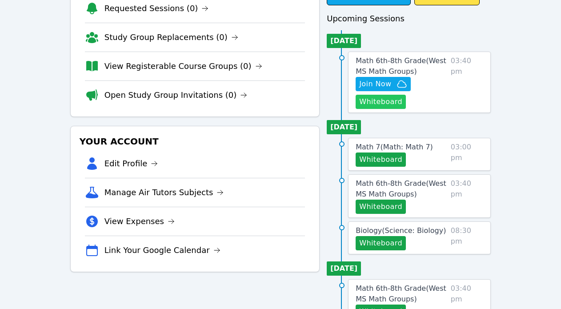  I want to click on h3: Upcoming Sessions, so click(409, 19).